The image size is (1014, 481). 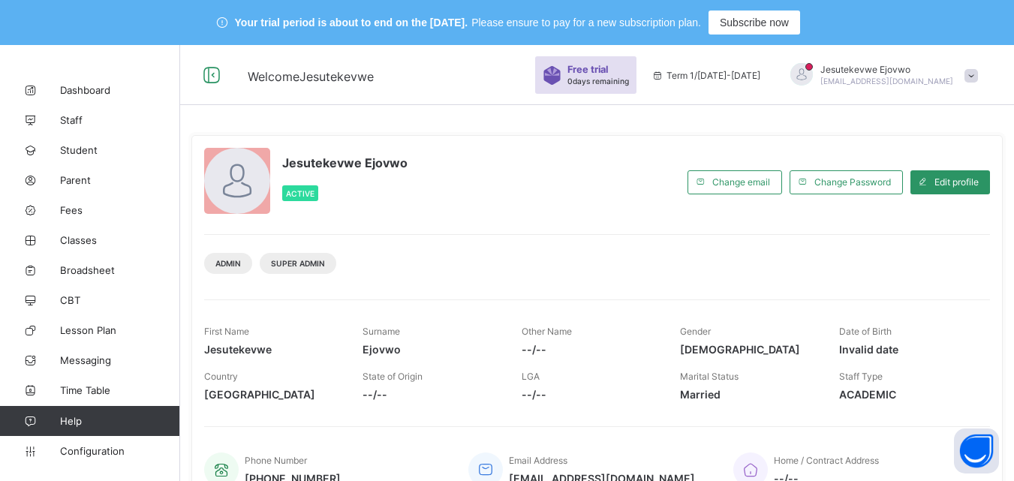 I want to click on span: State of Origin, so click(x=392, y=376).